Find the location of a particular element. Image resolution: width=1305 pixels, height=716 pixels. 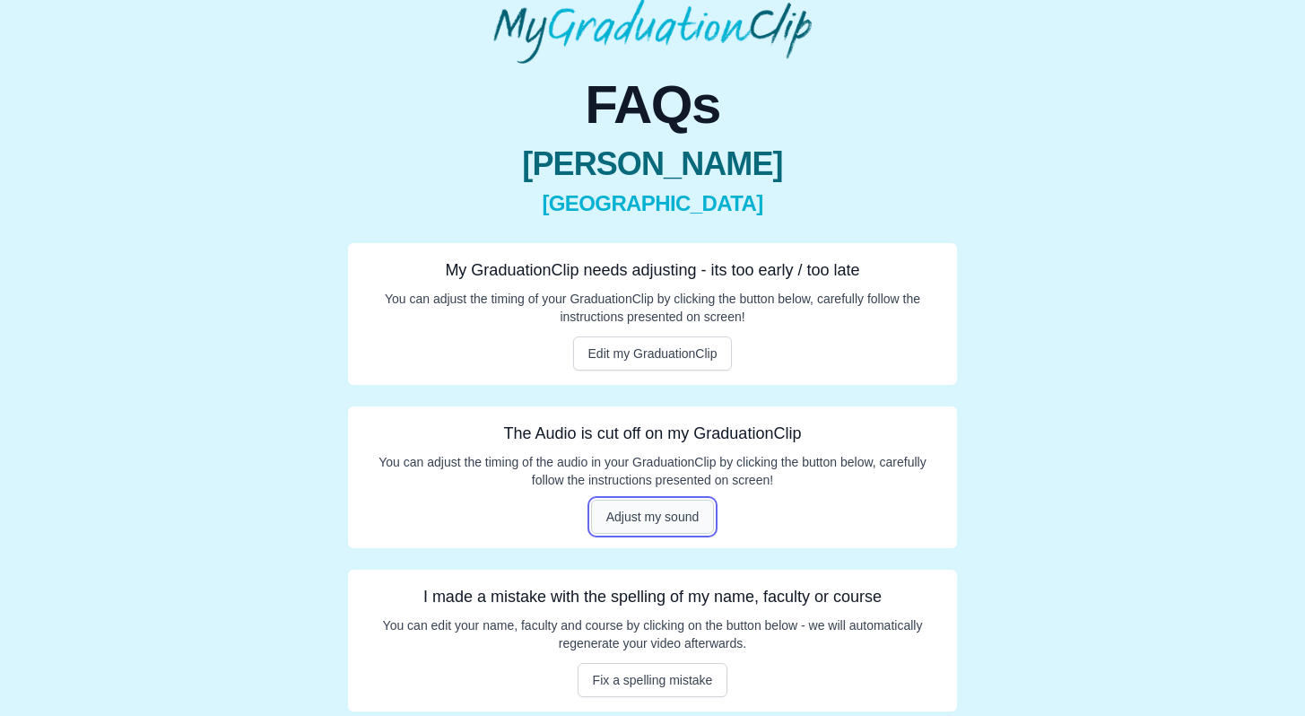

h3: I made a mistake with the spelling of my name, faculty or course is located at coordinates (653, 596).